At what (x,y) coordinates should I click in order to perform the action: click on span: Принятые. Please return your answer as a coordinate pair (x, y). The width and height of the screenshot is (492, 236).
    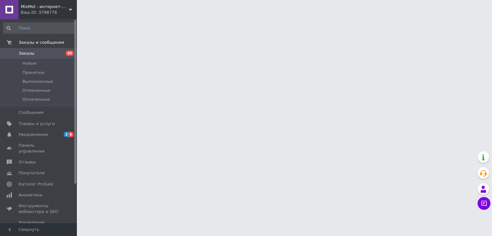
    Looking at the image, I should click on (33, 73).